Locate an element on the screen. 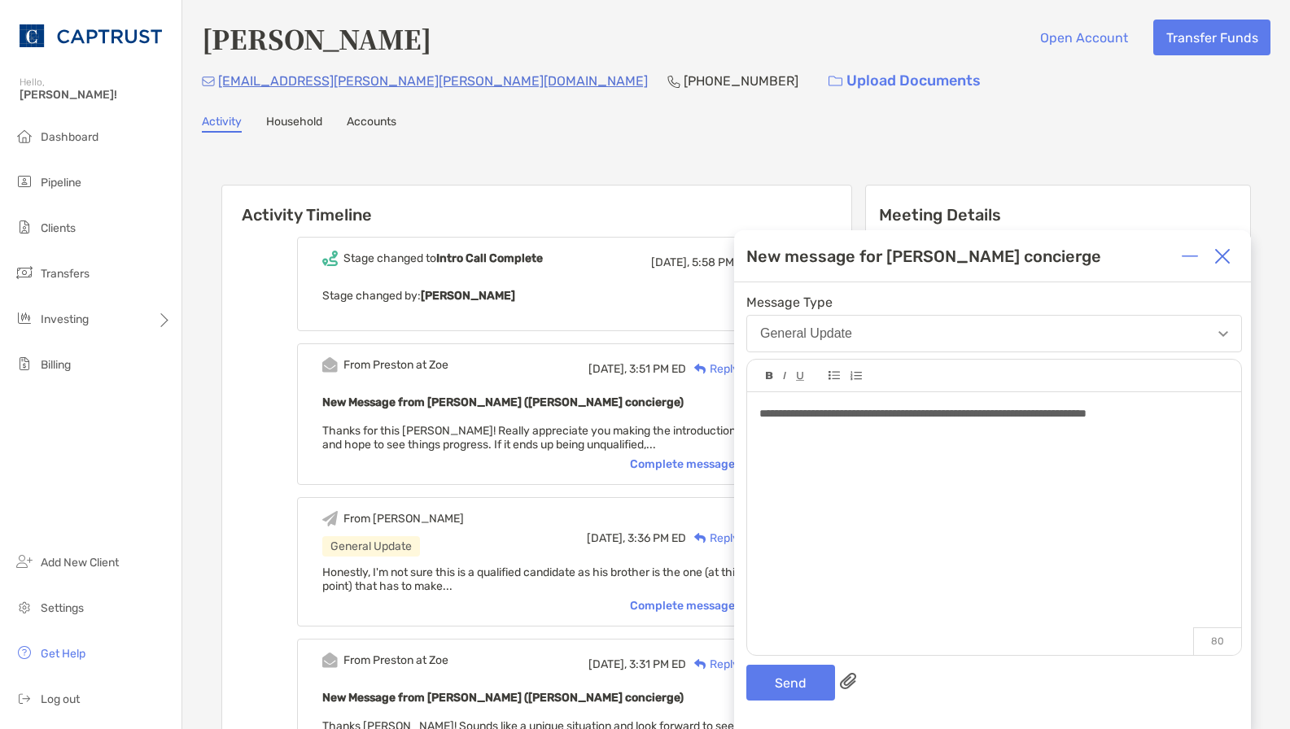 Image resolution: width=1290 pixels, height=729 pixels. img: add_new_client icon is located at coordinates (24, 562).